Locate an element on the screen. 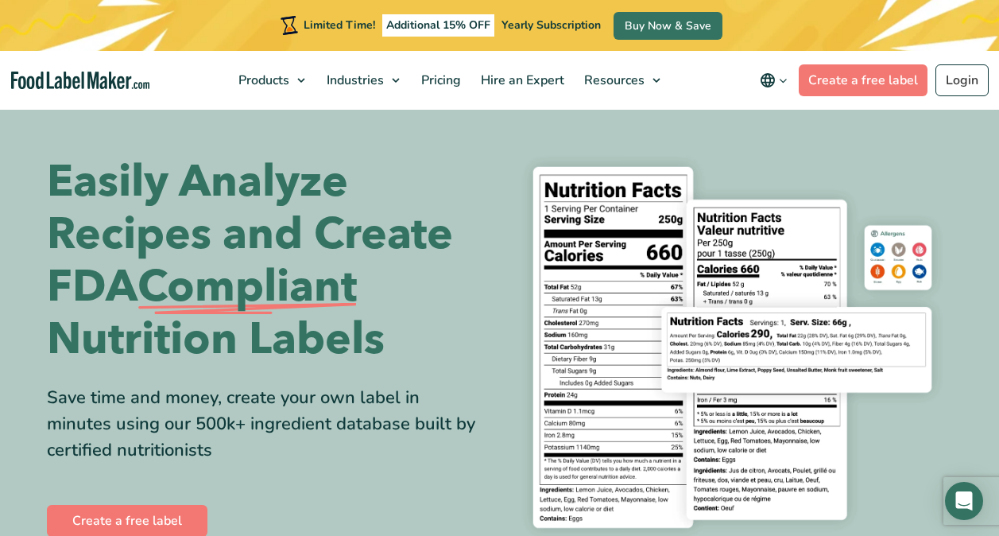 This screenshot has height=536, width=999. a: Pricing is located at coordinates (439, 80).